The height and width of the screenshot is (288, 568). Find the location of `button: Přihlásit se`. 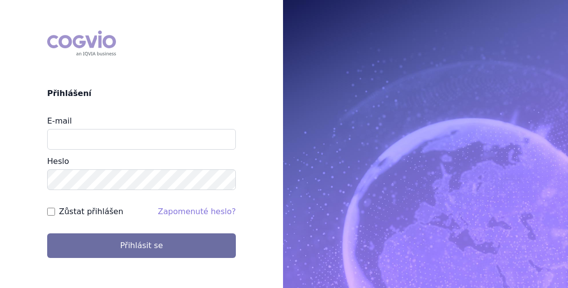

button: Přihlásit se is located at coordinates (142, 245).